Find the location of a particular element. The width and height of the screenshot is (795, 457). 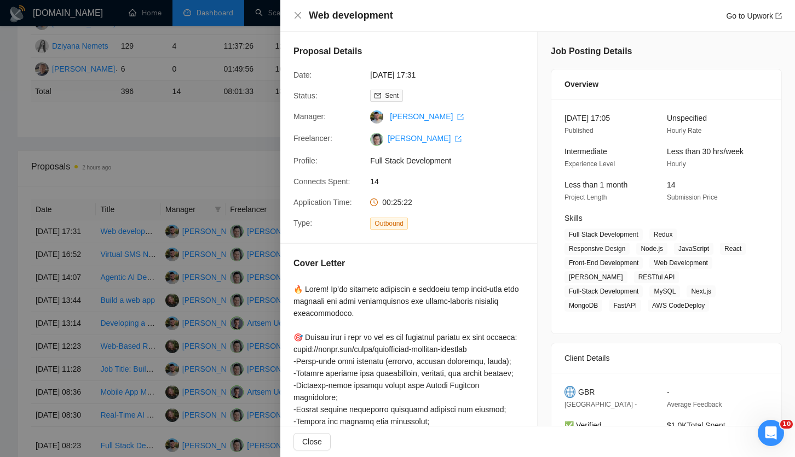

span: Status: is located at coordinates (305, 96).